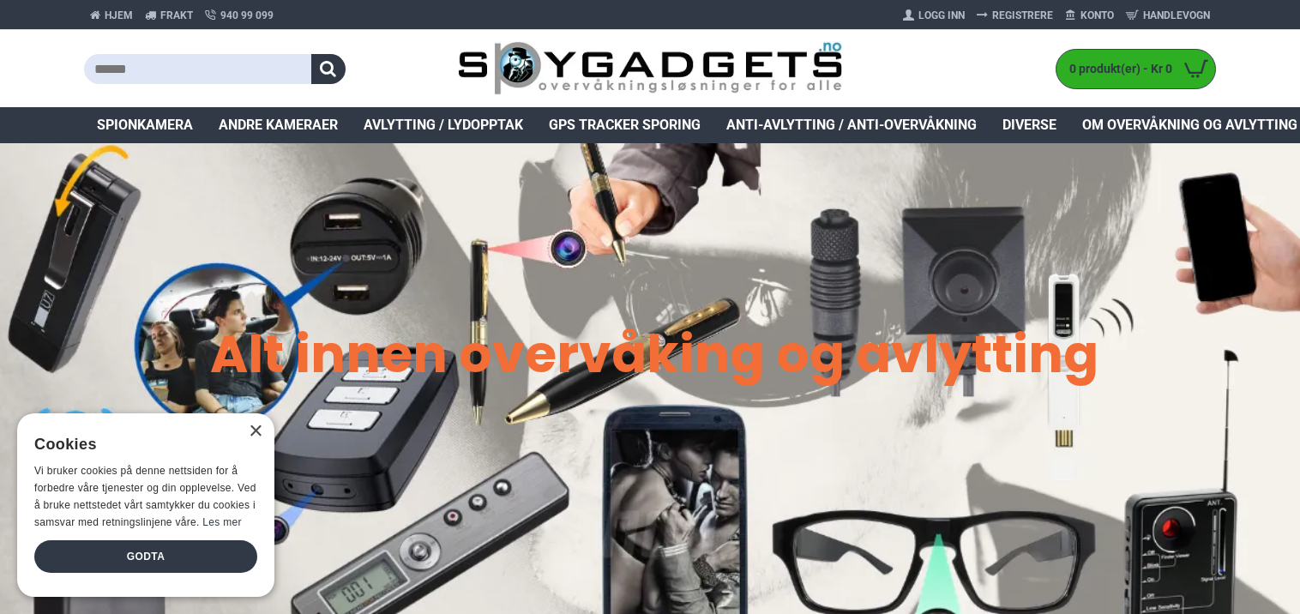 The width and height of the screenshot is (1300, 614). What do you see at coordinates (1089, 15) in the screenshot?
I see `a: Konto` at bounding box center [1089, 15].